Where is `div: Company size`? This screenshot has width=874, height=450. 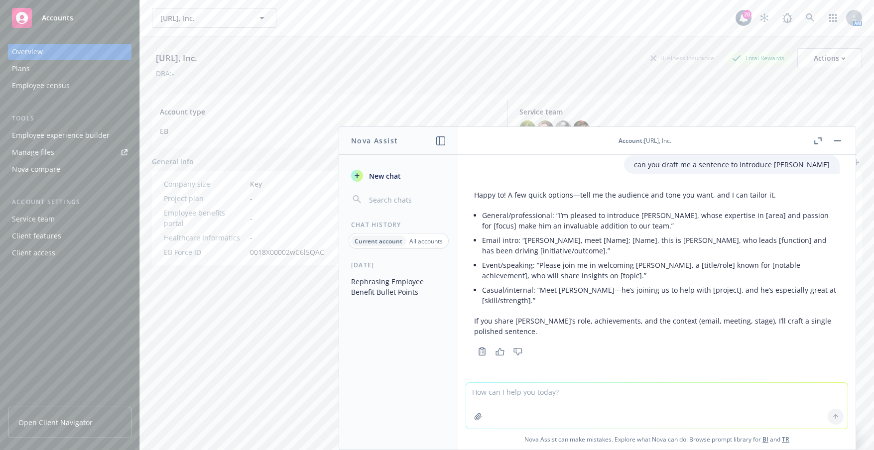 div: Company size is located at coordinates (205, 184).